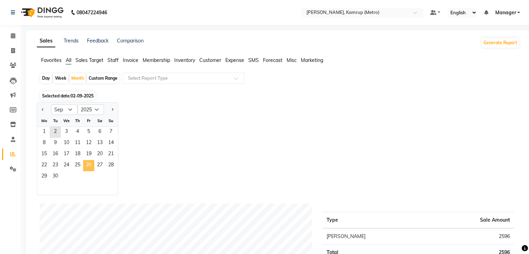 This screenshot has height=254, width=529. Describe the element at coordinates (55, 154) in the screenshot. I see `span: 16` at that location.